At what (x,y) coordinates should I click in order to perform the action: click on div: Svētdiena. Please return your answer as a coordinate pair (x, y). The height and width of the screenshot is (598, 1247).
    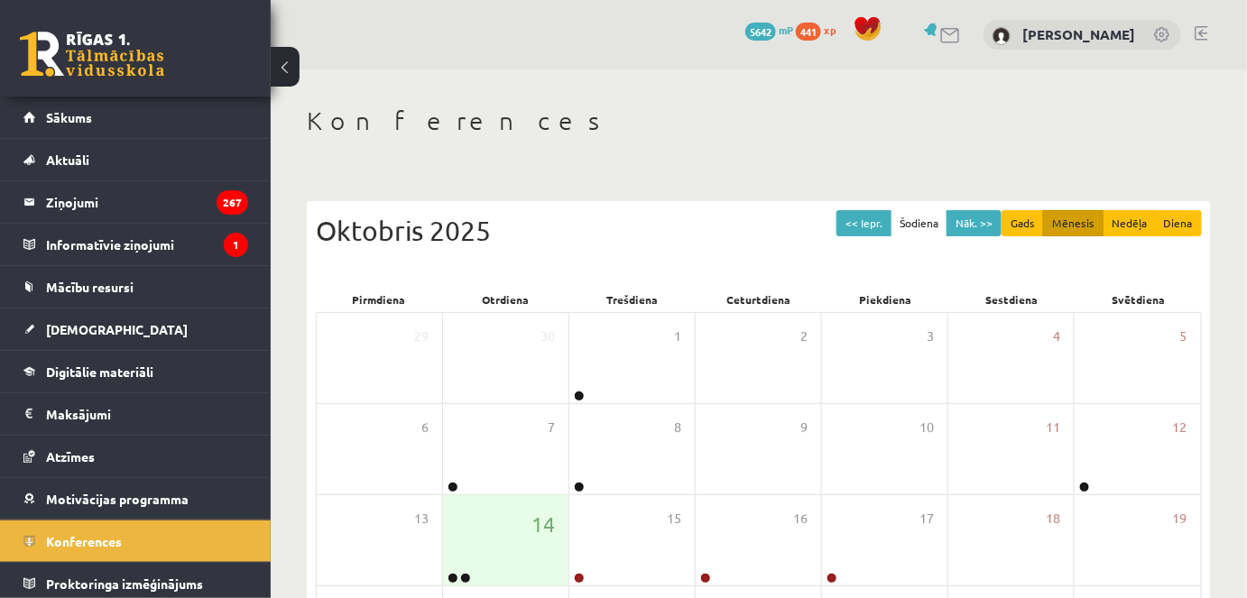
    Looking at the image, I should click on (1138, 299).